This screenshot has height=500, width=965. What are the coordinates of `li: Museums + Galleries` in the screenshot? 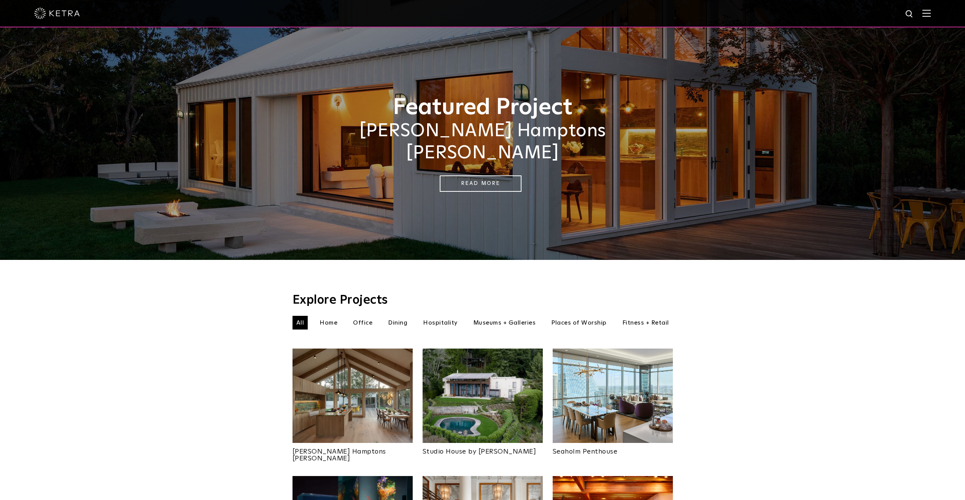 It's located at (504, 323).